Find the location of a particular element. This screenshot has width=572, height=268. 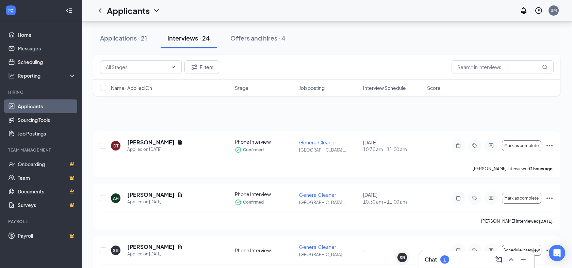

svg: ChevronLeft is located at coordinates (100, 11).